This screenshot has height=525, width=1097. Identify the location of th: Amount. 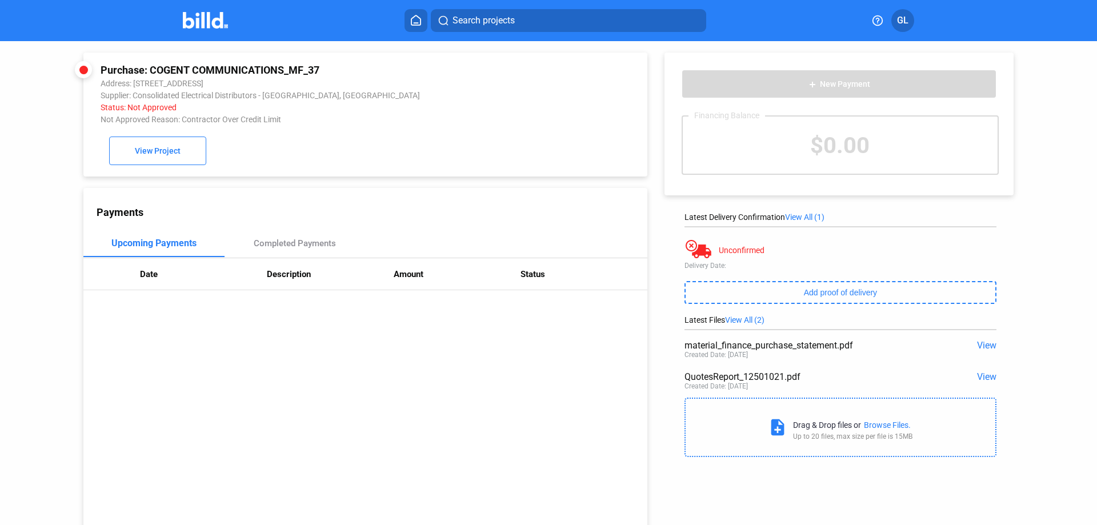
(457, 274).